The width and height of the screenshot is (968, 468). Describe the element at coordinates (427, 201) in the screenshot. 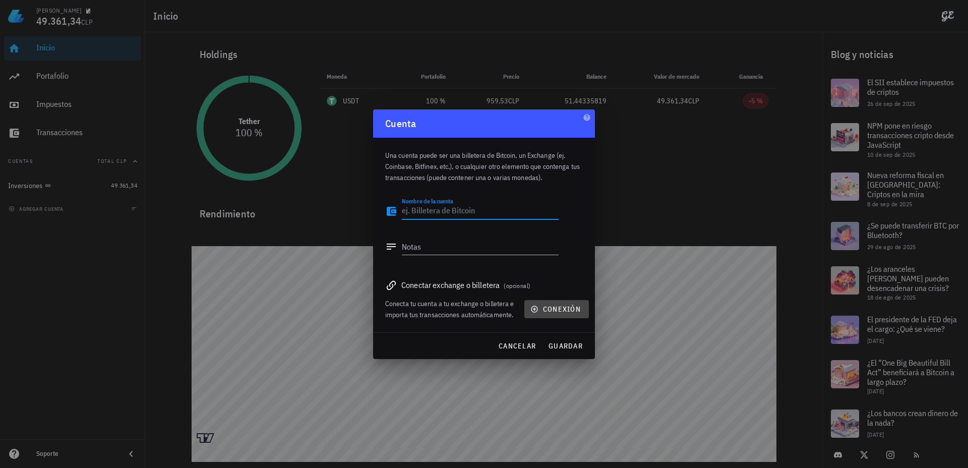

I see `label: Nombre de la cuenta` at that location.